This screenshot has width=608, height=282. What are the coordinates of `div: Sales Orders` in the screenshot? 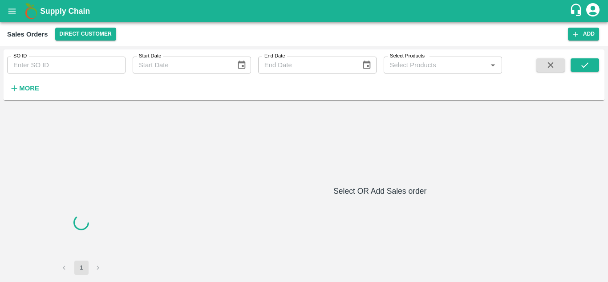 It's located at (28, 34).